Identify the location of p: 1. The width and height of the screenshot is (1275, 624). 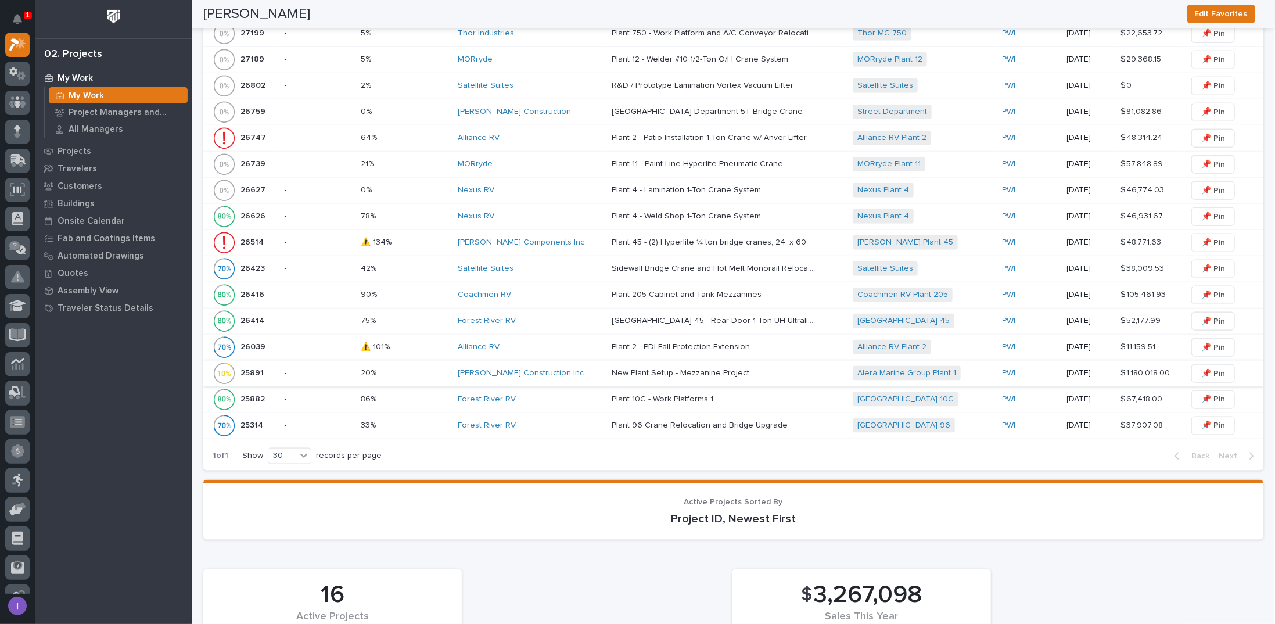
(27, 15).